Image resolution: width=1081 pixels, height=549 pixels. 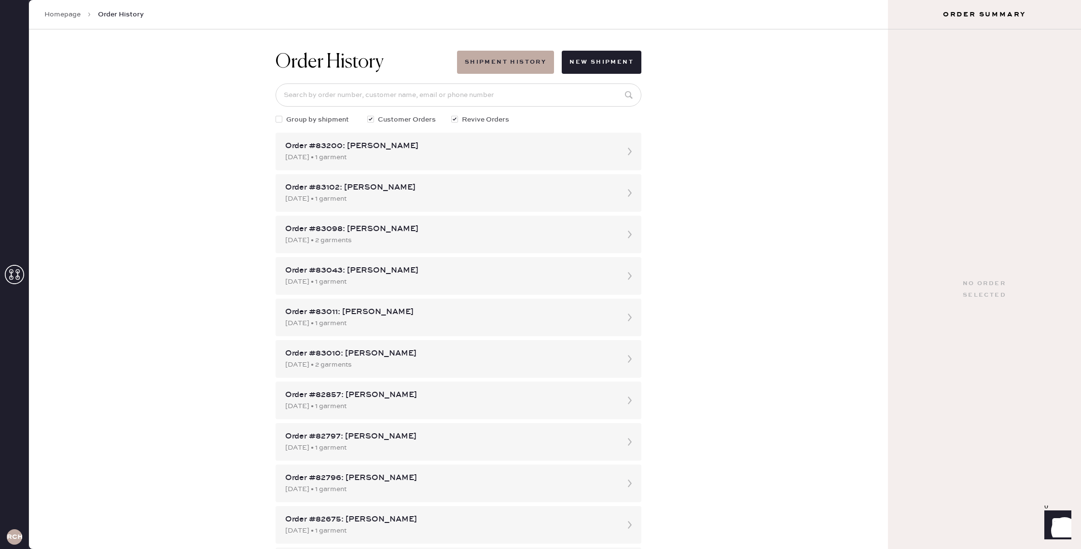 What do you see at coordinates (71, 182) in the screenshot?
I see `td: 993973` at bounding box center [71, 182].